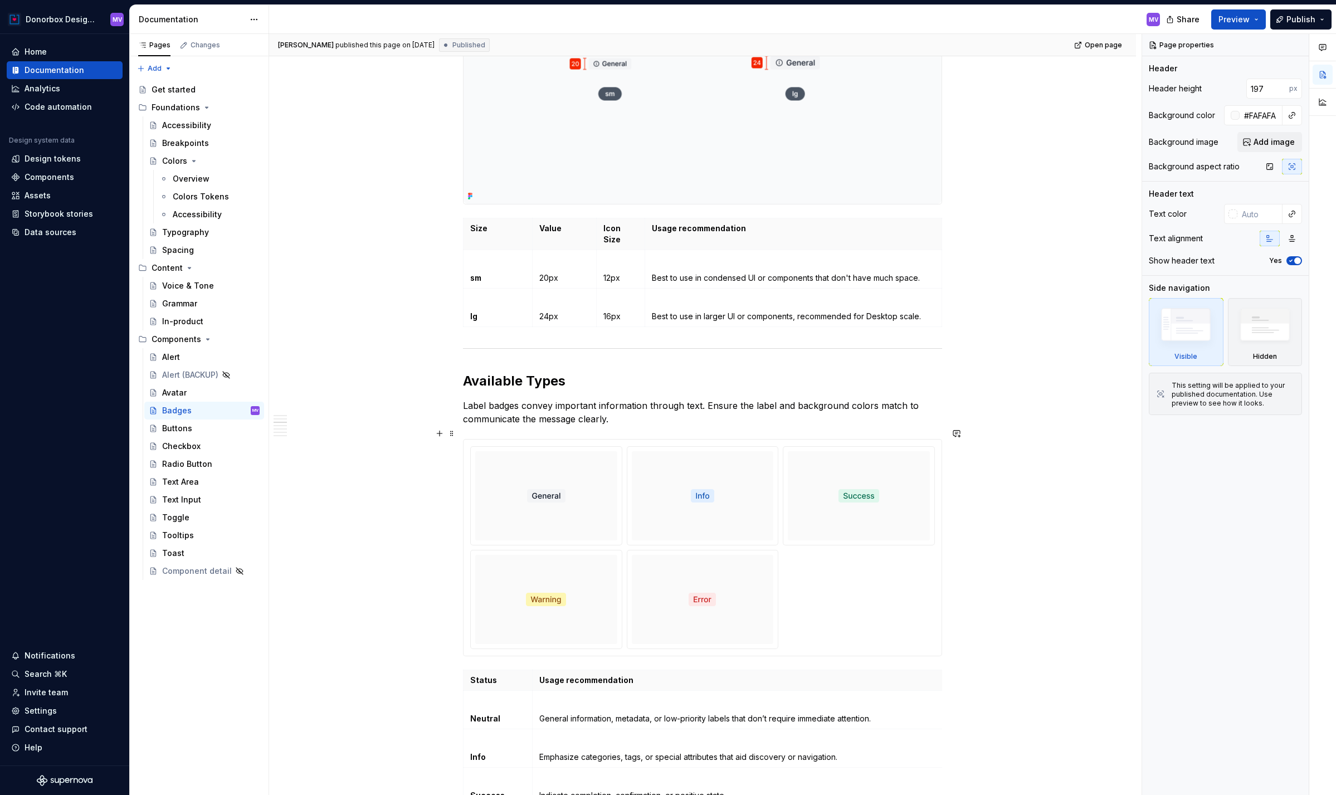 Image resolution: width=1336 pixels, height=795 pixels. What do you see at coordinates (65, 781) in the screenshot?
I see `a: Supernova Logo` at bounding box center [65, 781].